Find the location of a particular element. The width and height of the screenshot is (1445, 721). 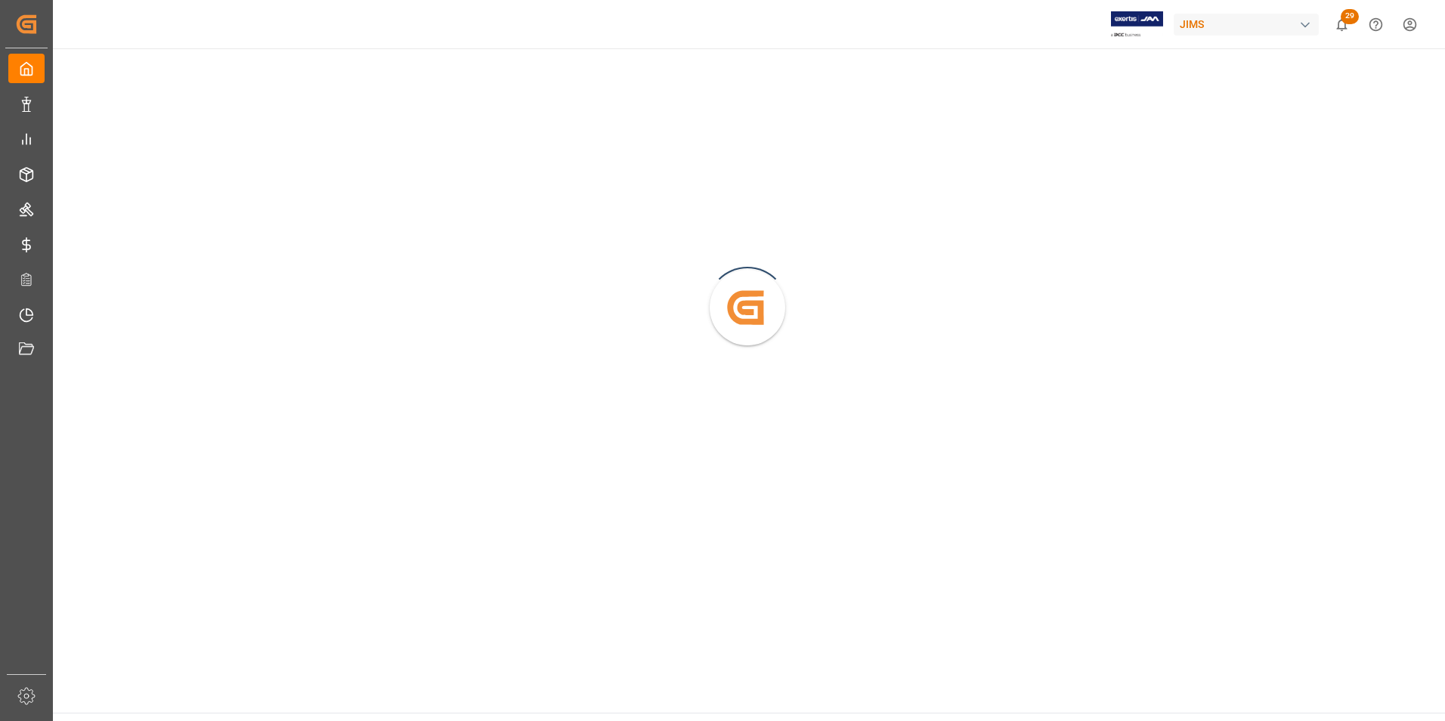

button: show 29 new notifications is located at coordinates (1341, 24).